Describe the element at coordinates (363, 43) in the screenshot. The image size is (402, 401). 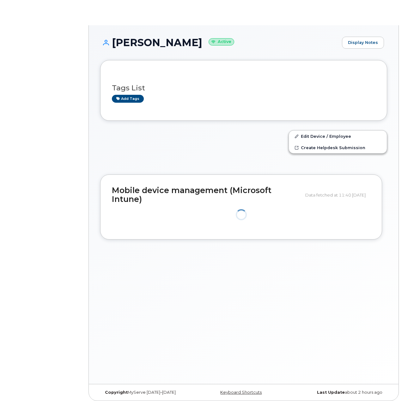
I see `a: Display Notes` at that location.